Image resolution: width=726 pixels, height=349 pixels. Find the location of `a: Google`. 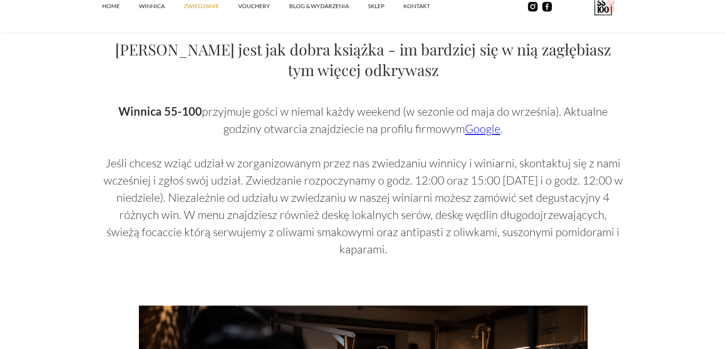

a: Google is located at coordinates (483, 128).